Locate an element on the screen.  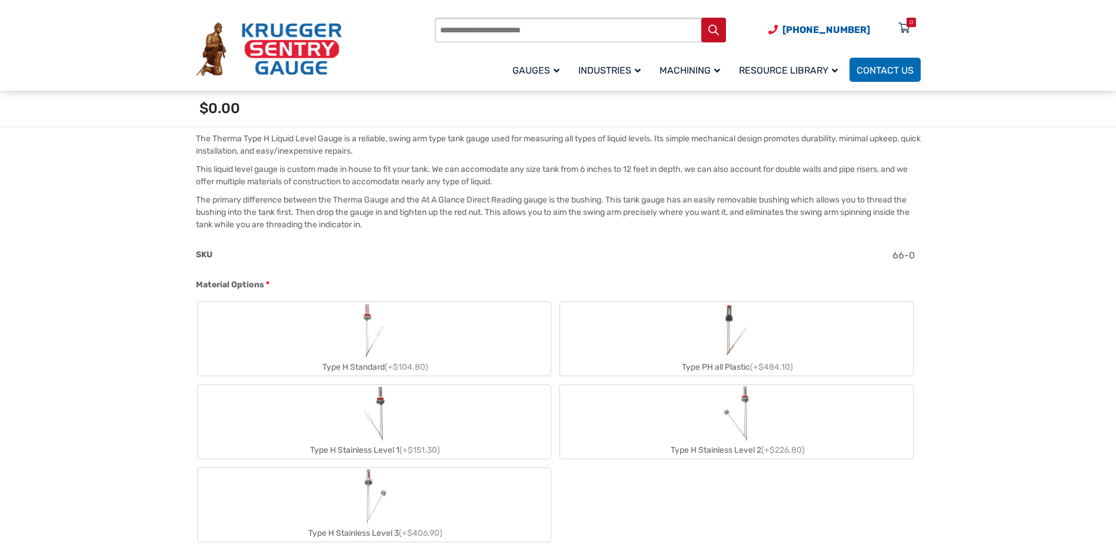
span: Material Options is located at coordinates (230, 284).